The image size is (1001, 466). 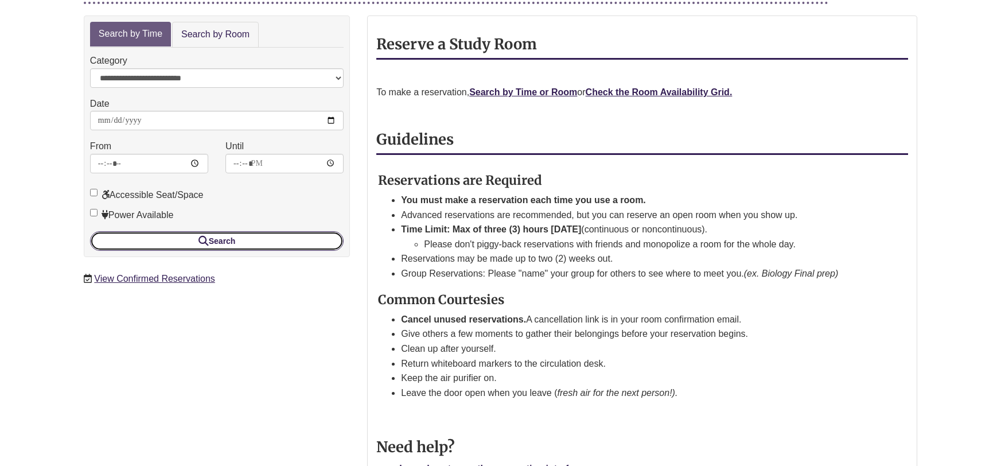 What do you see at coordinates (641, 236) in the screenshot?
I see `li: (continuous or noncontinuous).` at bounding box center [641, 236].